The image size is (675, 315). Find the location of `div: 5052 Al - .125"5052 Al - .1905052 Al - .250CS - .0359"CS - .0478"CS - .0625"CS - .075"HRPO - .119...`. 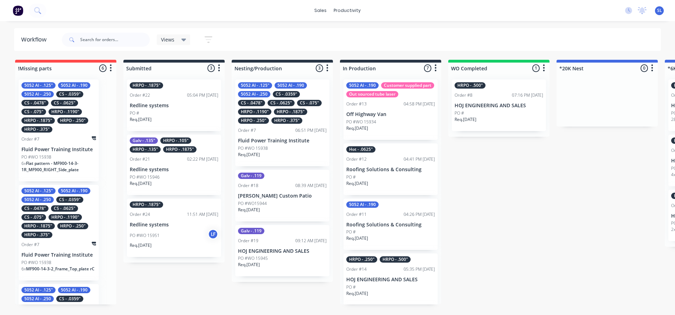

div: 5052 Al - .125"5052 Al - .1905052 Al - .250CS - .0359"CS - .0478"CS - .0625"CS - .075"HRPO - .119... is located at coordinates (282, 123).